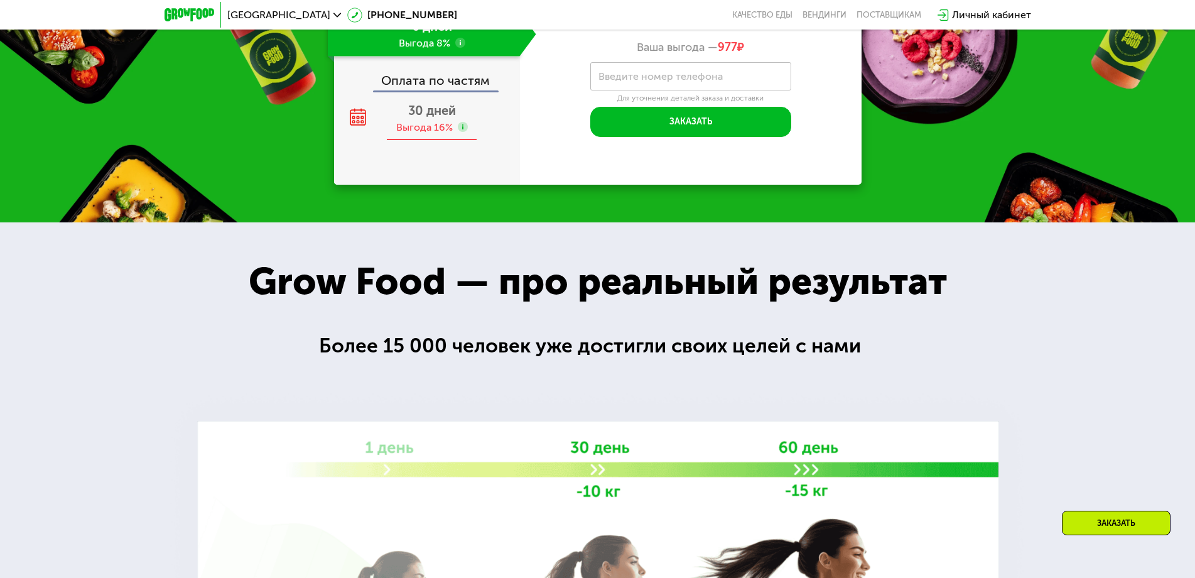  Describe the element at coordinates (691, 122) in the screenshot. I see `button: Заказать` at that location.